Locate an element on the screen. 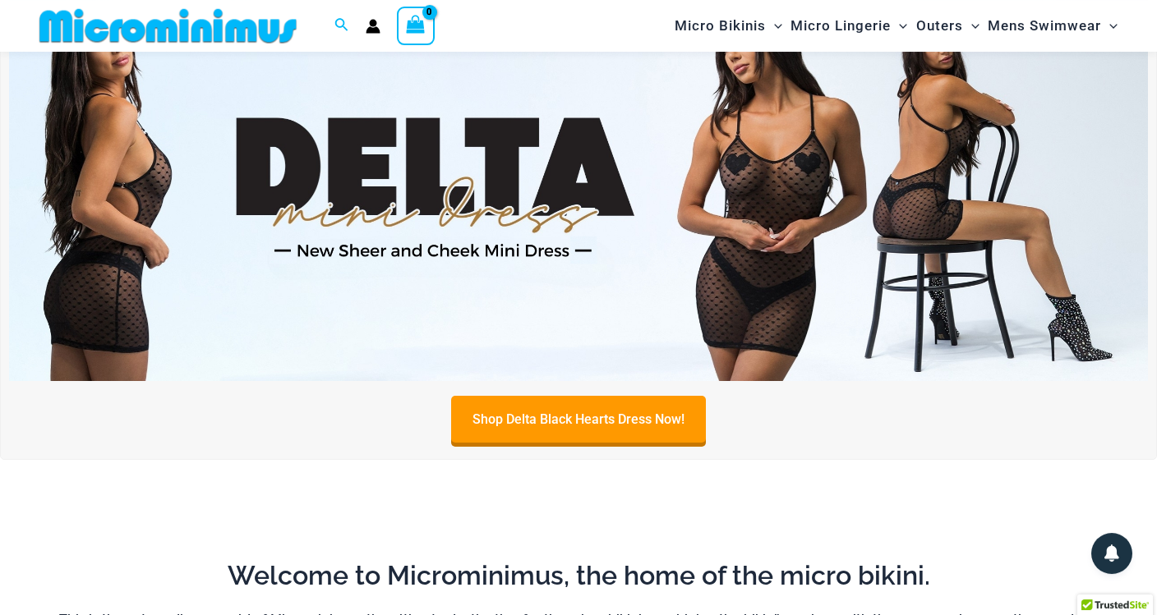 The width and height of the screenshot is (1157, 615). a: Shop Delta Black Hearts Dress Now! is located at coordinates (578, 419).